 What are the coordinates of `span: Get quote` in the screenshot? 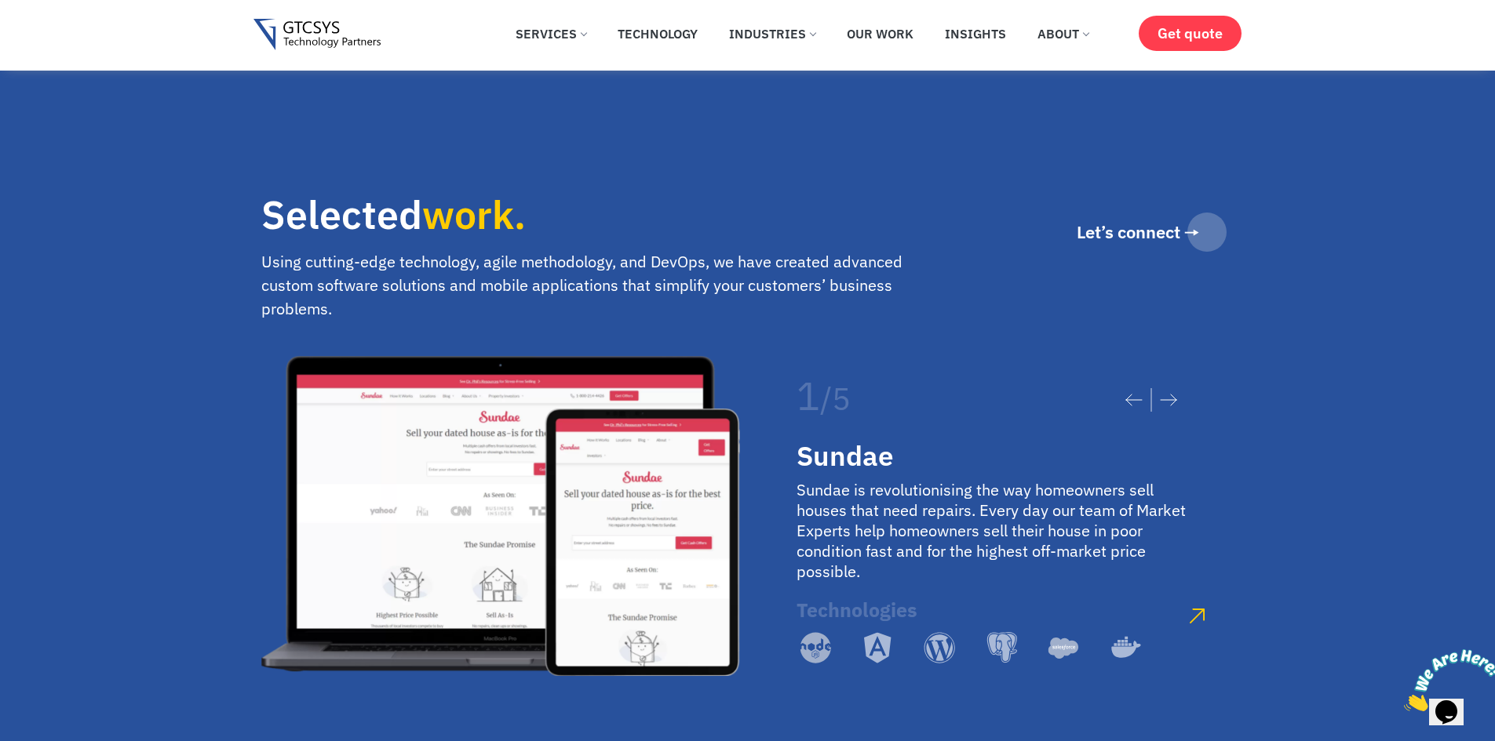 It's located at (1189, 33).